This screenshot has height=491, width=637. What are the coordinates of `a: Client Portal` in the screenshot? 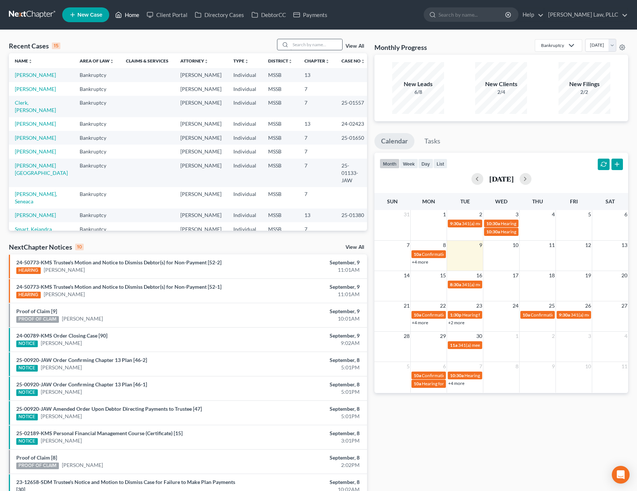 It's located at (167, 15).